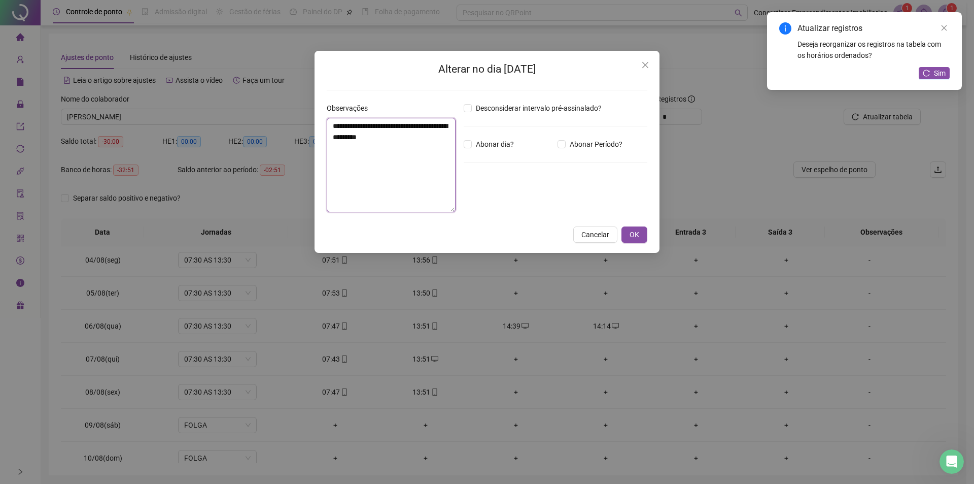 The image size is (974, 484). Describe the element at coordinates (634, 234) in the screenshot. I see `span: OK` at that location.